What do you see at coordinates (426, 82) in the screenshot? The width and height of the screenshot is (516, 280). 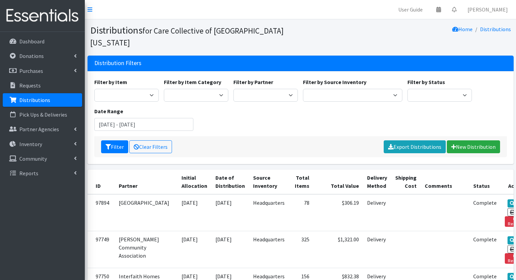 I see `label: Filter by Status` at bounding box center [426, 82].